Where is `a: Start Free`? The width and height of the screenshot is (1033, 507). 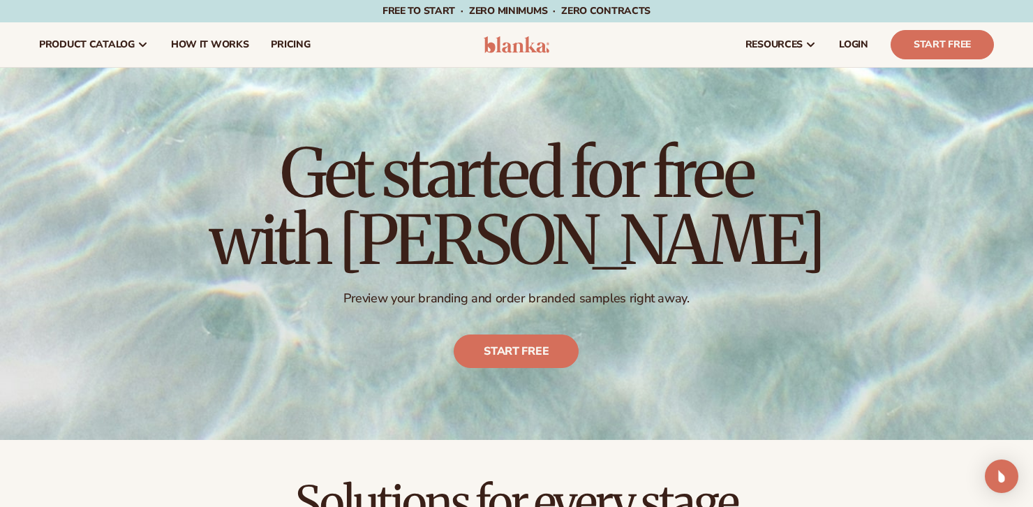
a: Start Free is located at coordinates (942, 45).